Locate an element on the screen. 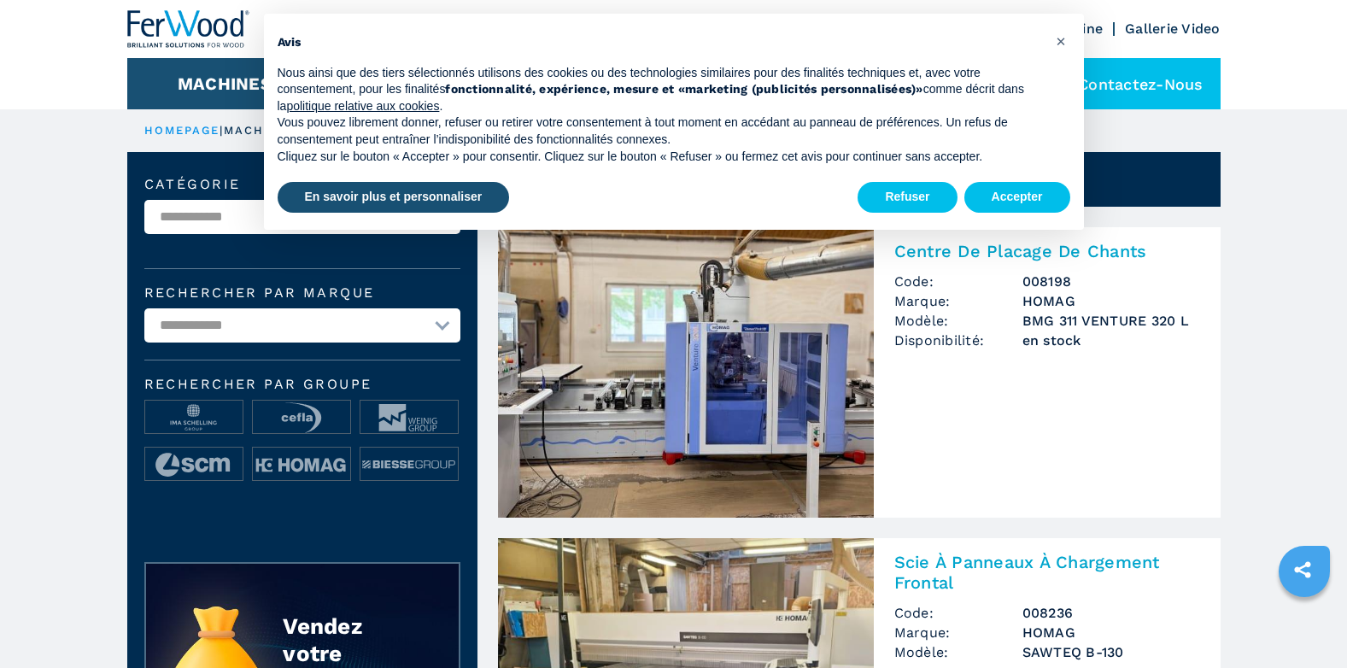 This screenshot has width=1347, height=668. h2: Centre De Placage De Chants is located at coordinates (1048, 251).